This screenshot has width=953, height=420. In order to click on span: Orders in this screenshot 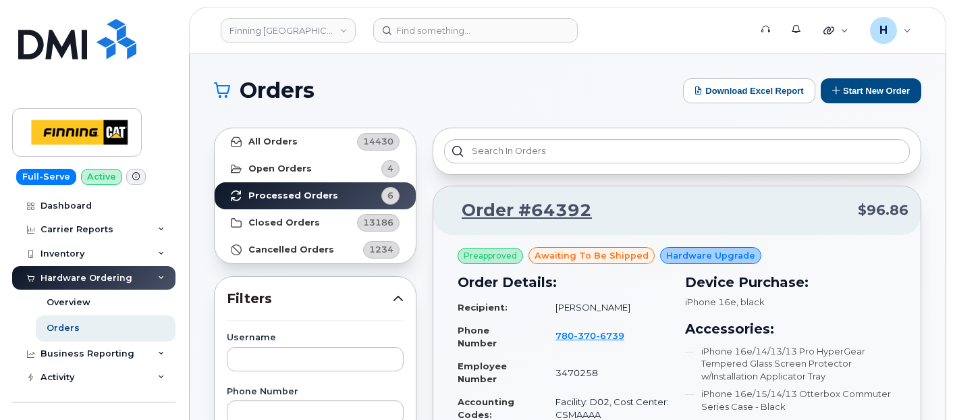, I will do `click(277, 90)`.